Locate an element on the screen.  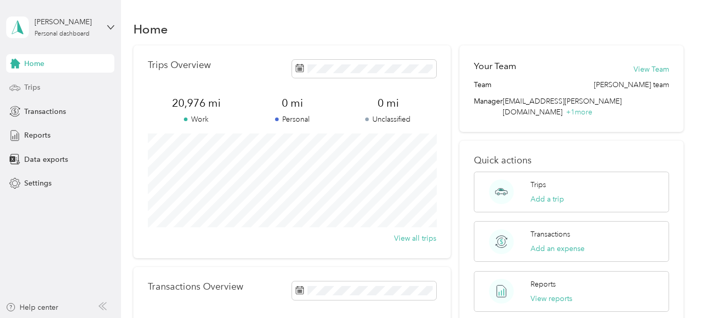
p: Trips Overview is located at coordinates (179, 65).